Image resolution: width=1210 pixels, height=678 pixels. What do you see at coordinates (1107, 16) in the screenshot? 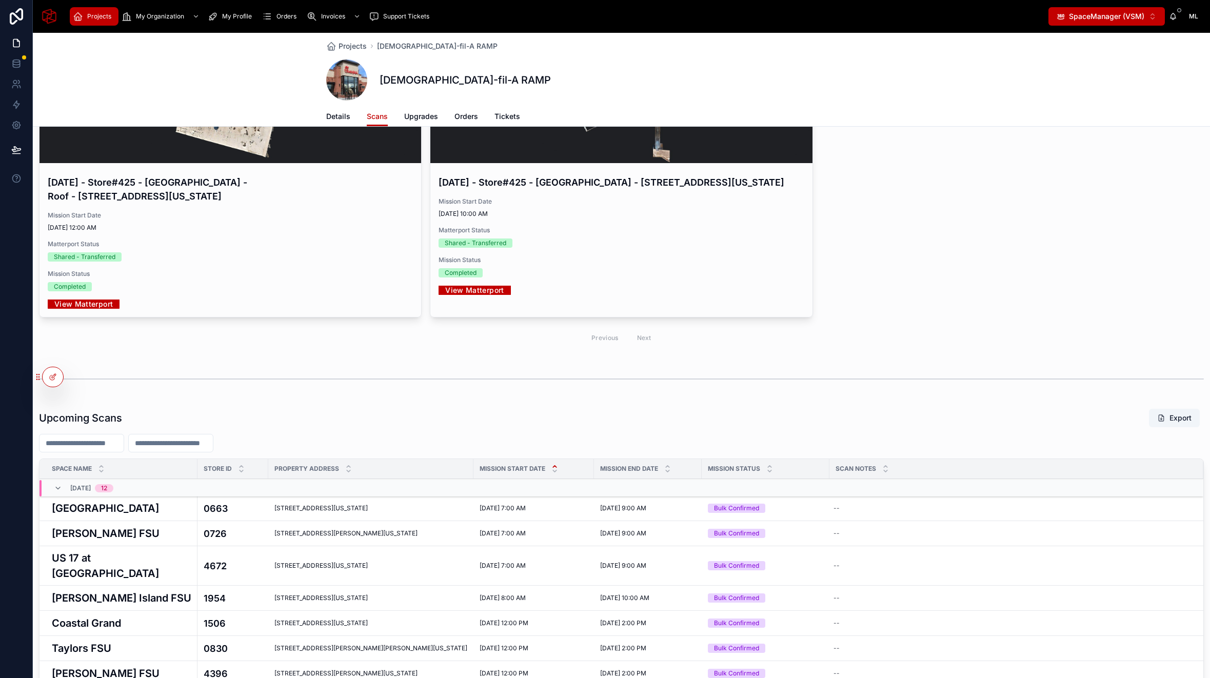
I see `span: SpaceManager (VSM)` at bounding box center [1107, 16].